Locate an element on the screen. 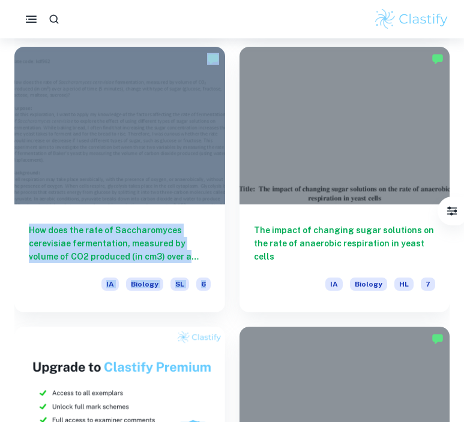 This screenshot has width=464, height=422. span: SL is located at coordinates (179, 284).